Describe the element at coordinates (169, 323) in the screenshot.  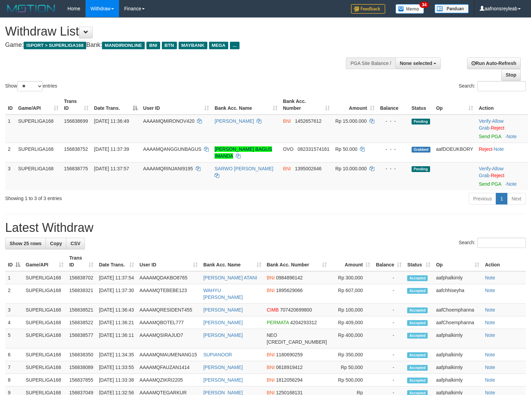
I see `td: AAAAMQBOTEL777` at that location.